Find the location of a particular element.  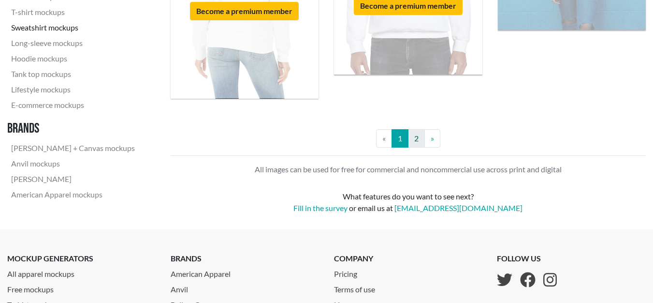

button: Become a premium member is located at coordinates (244, 11).